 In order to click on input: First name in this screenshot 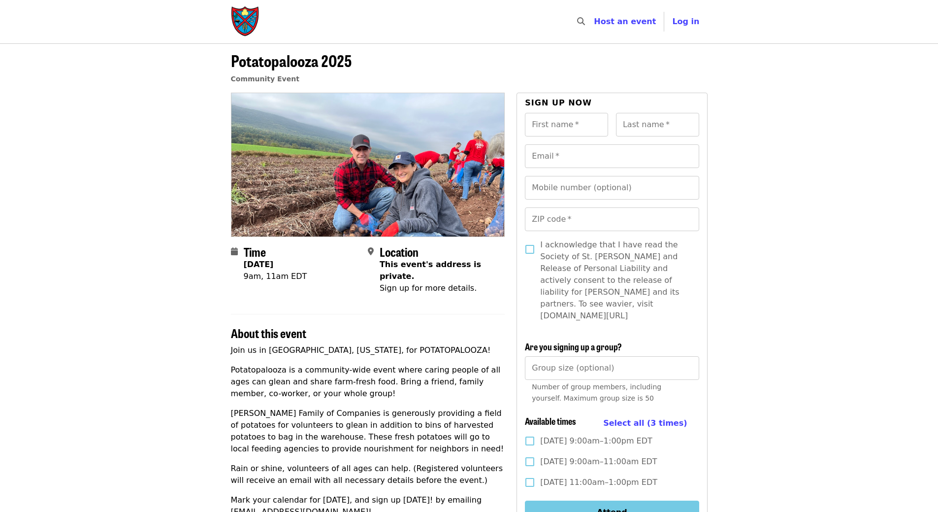, I will do `click(566, 125)`.